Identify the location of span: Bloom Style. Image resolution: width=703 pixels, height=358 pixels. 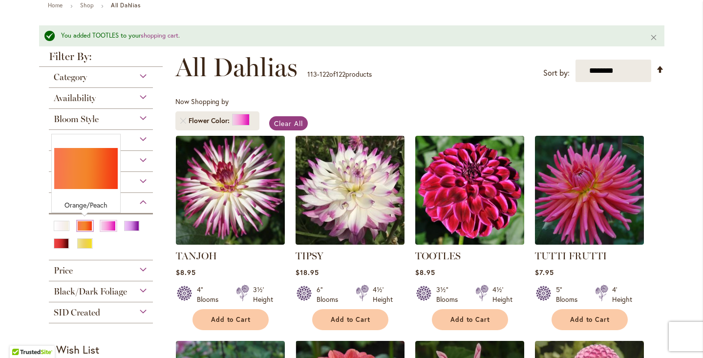
(76, 119).